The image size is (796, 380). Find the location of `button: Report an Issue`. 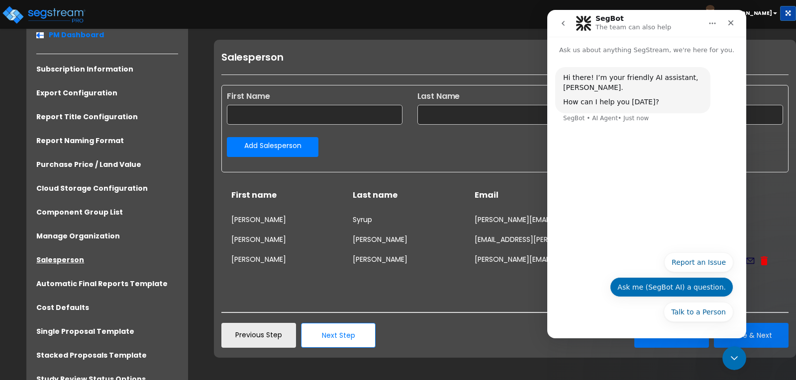

button: Report an Issue is located at coordinates (151, 253).